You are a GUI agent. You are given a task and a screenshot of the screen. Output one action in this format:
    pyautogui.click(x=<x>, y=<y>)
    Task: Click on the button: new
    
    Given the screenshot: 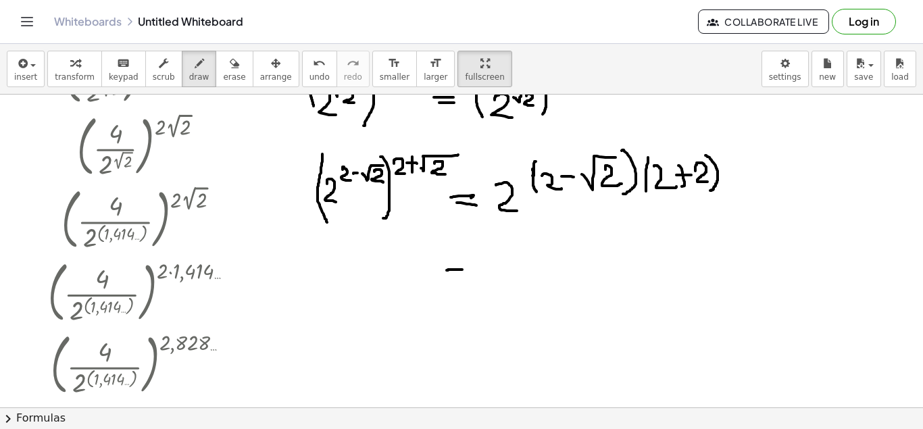 What is the action you would take?
    pyautogui.click(x=828, y=69)
    